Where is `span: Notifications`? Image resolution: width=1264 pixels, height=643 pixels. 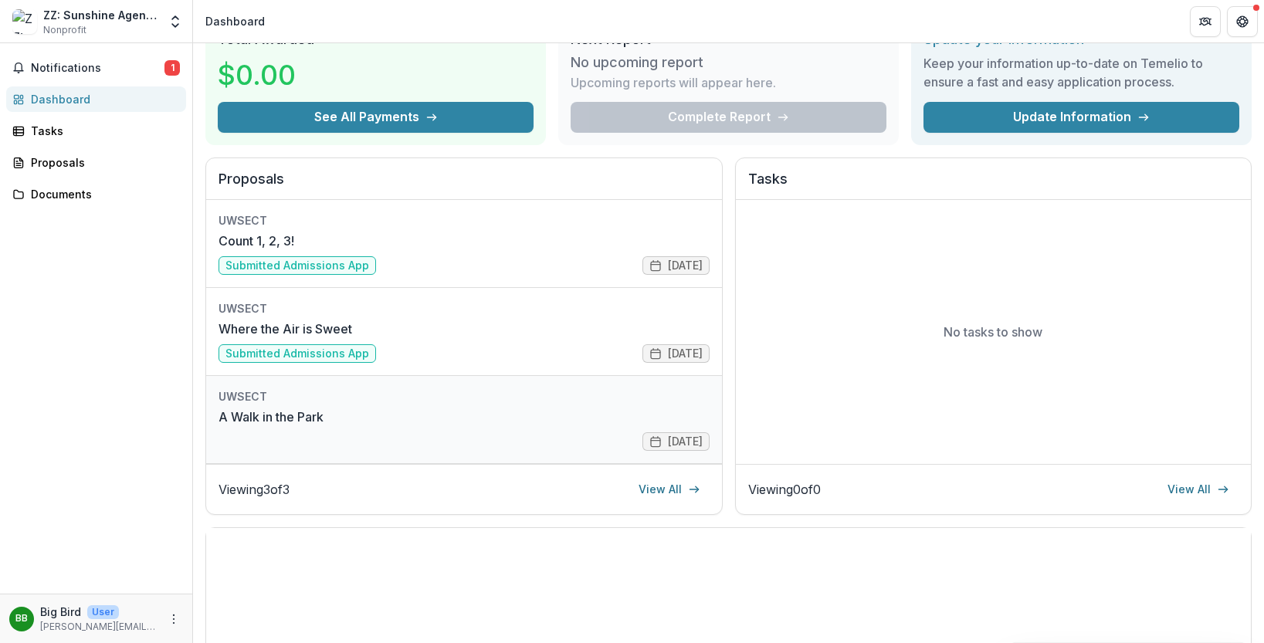
span: Notifications is located at coordinates (97, 68).